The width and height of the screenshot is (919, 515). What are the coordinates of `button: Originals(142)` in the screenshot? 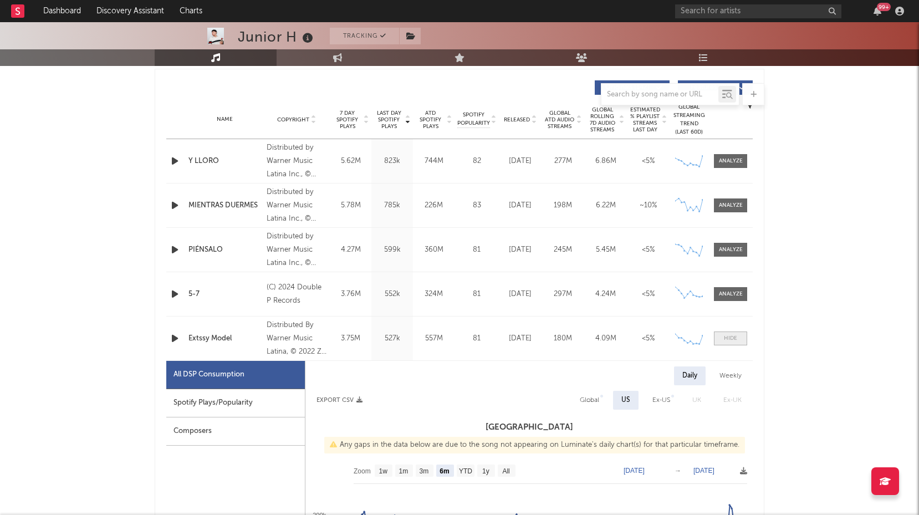 It's located at (632, 88).